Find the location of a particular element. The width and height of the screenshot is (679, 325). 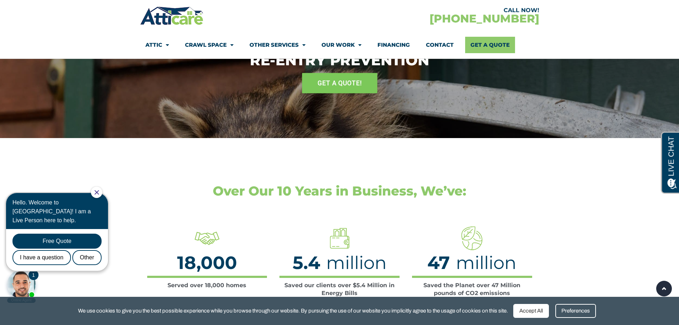

a: GET A QUOTE! is located at coordinates (340, 83).